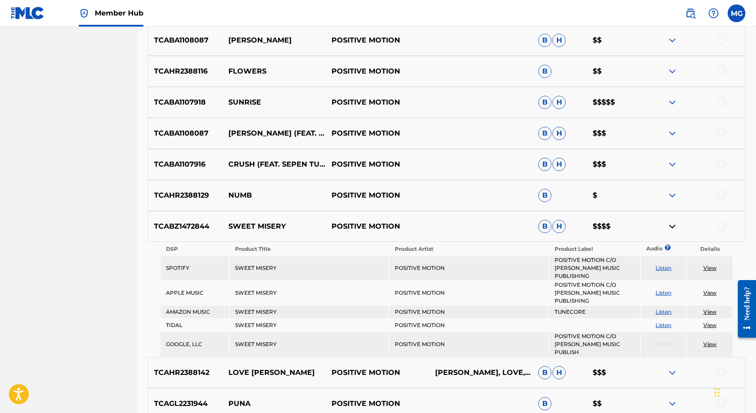 The height and width of the screenshot is (413, 756). Describe the element at coordinates (734, 391) in the screenshot. I see `div: Chat Widget` at that location.